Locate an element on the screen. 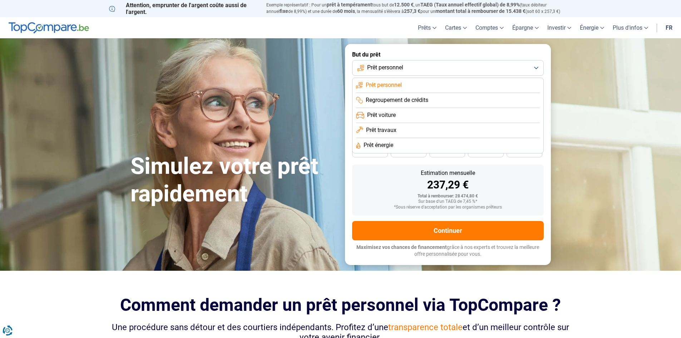  a: Comptes is located at coordinates (490, 28).